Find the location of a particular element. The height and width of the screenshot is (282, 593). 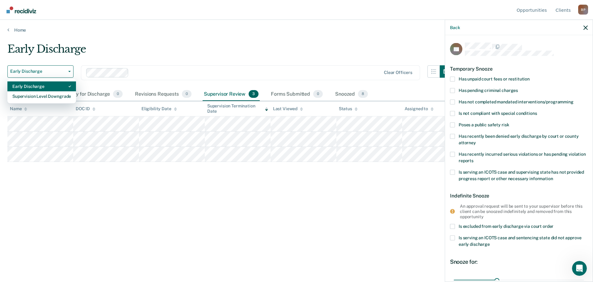

button: Profile dropdown button is located at coordinates (584, 10).